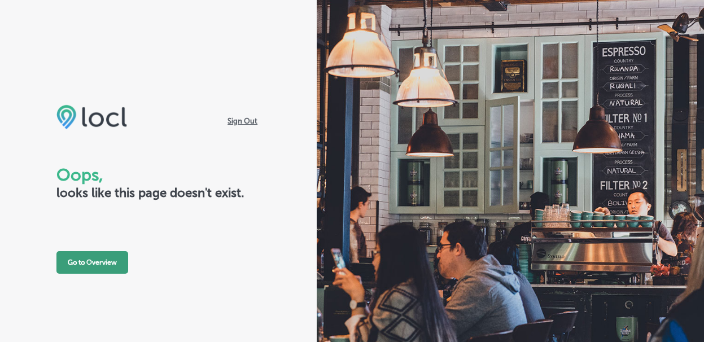 This screenshot has height=342, width=704. What do you see at coordinates (92, 262) in the screenshot?
I see `button: Go to Overview` at bounding box center [92, 262].